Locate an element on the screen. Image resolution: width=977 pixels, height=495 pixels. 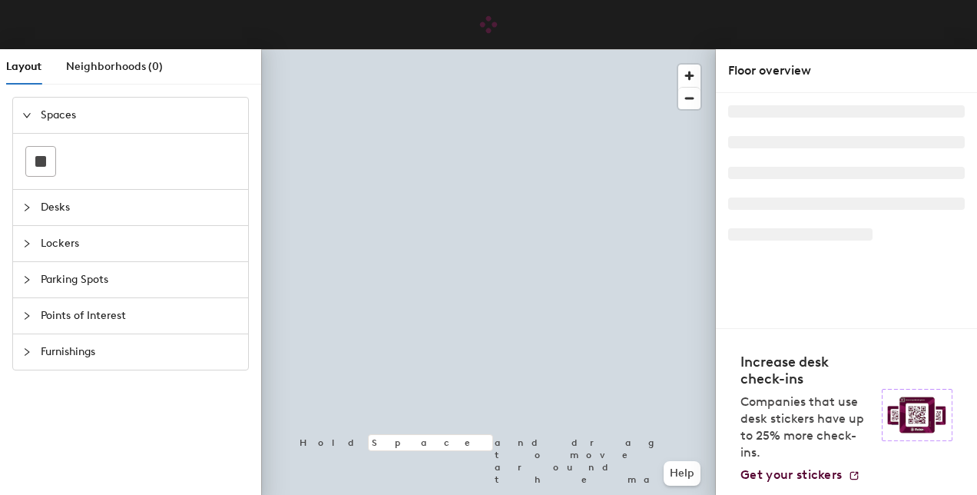
h4: Increase desk check-ins is located at coordinates (806, 370).